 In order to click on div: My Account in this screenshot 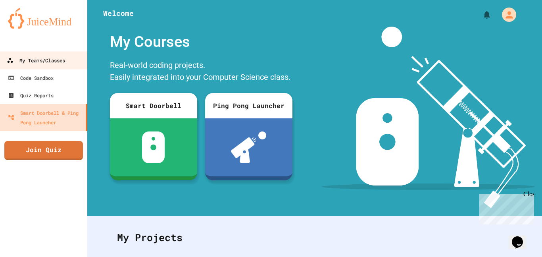, I will do `click(506, 15)`.